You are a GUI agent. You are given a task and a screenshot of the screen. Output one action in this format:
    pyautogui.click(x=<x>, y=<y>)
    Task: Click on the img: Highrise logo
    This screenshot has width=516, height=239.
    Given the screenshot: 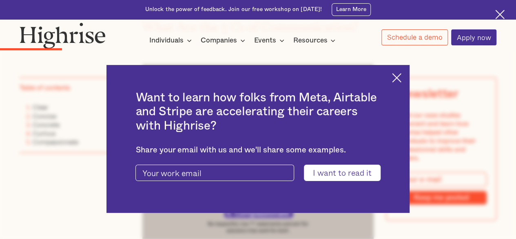 What is the action you would take?
    pyautogui.click(x=62, y=35)
    